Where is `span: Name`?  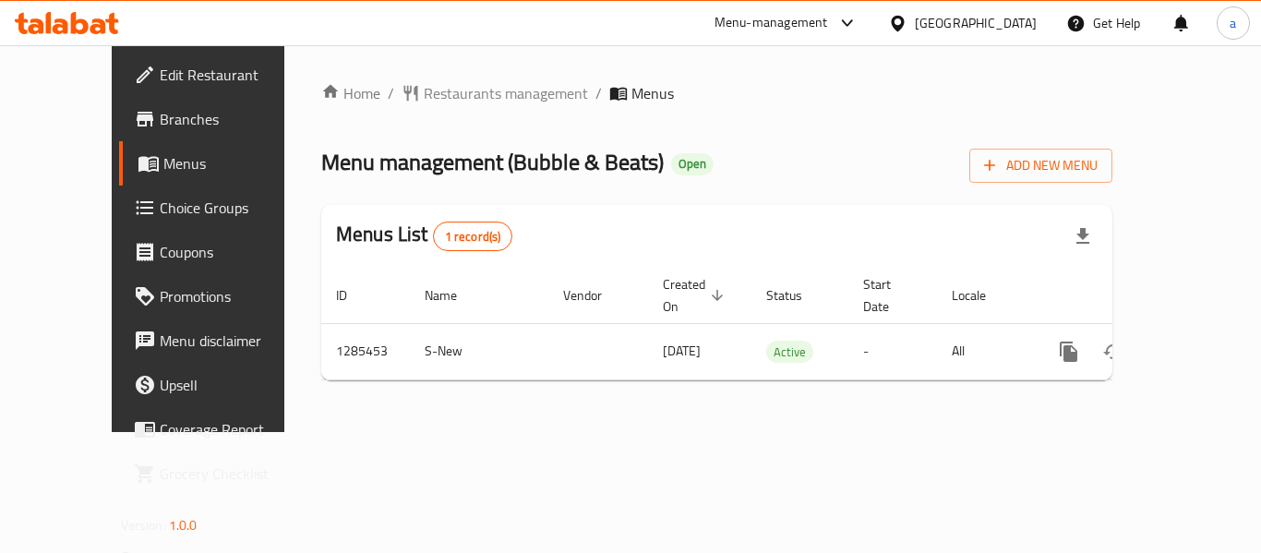
span: Name is located at coordinates (452, 295).